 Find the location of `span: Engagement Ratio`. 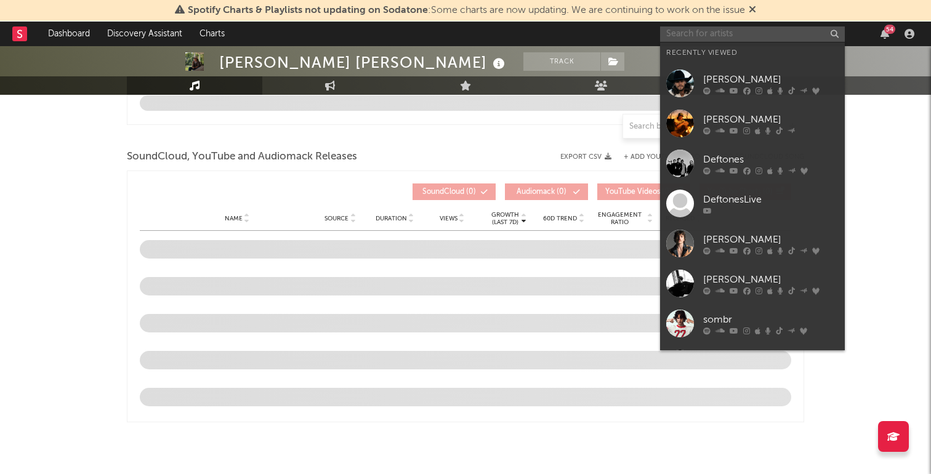

span: Engagement Ratio is located at coordinates (620, 219).